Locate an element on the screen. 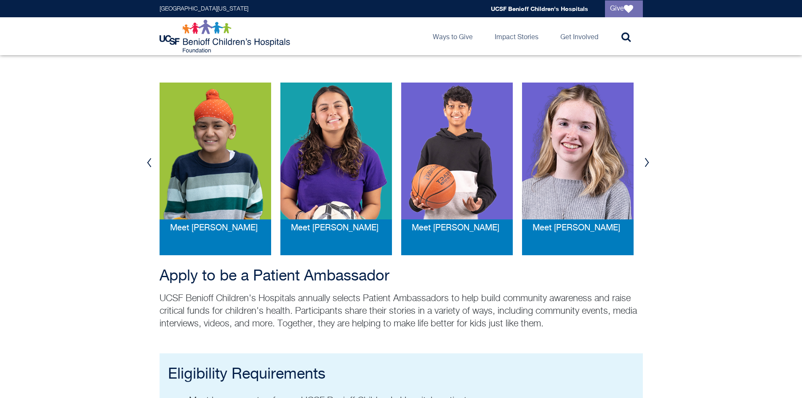 The width and height of the screenshot is (802, 398). a: Give is located at coordinates (624, 9).